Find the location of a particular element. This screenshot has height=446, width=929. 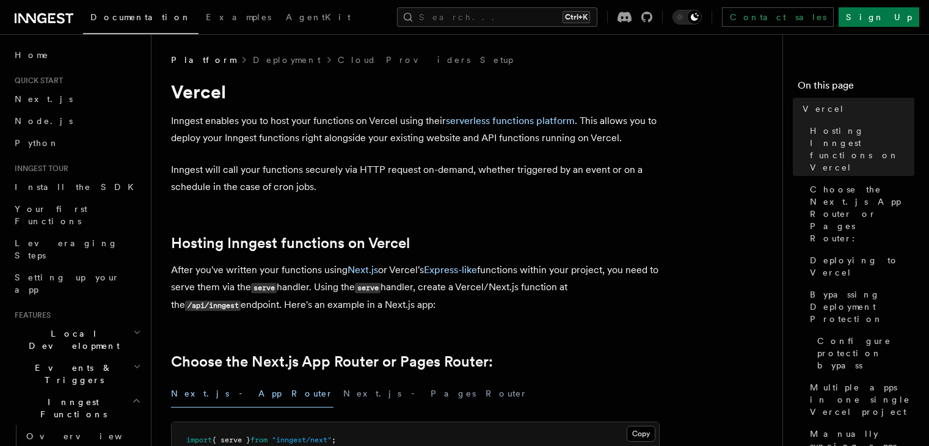

span: Home is located at coordinates (32, 55).